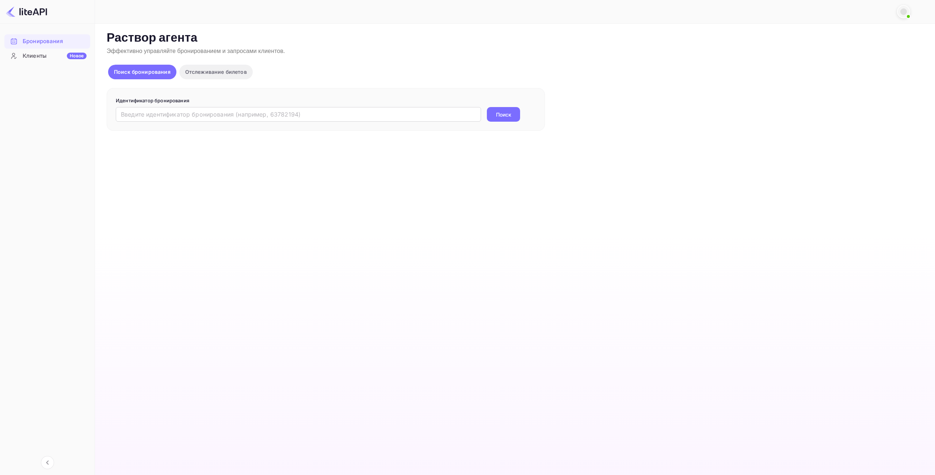 The image size is (935, 475). What do you see at coordinates (142, 72) in the screenshot?
I see `ya-tr-span: Поиск бронирования` at bounding box center [142, 72].